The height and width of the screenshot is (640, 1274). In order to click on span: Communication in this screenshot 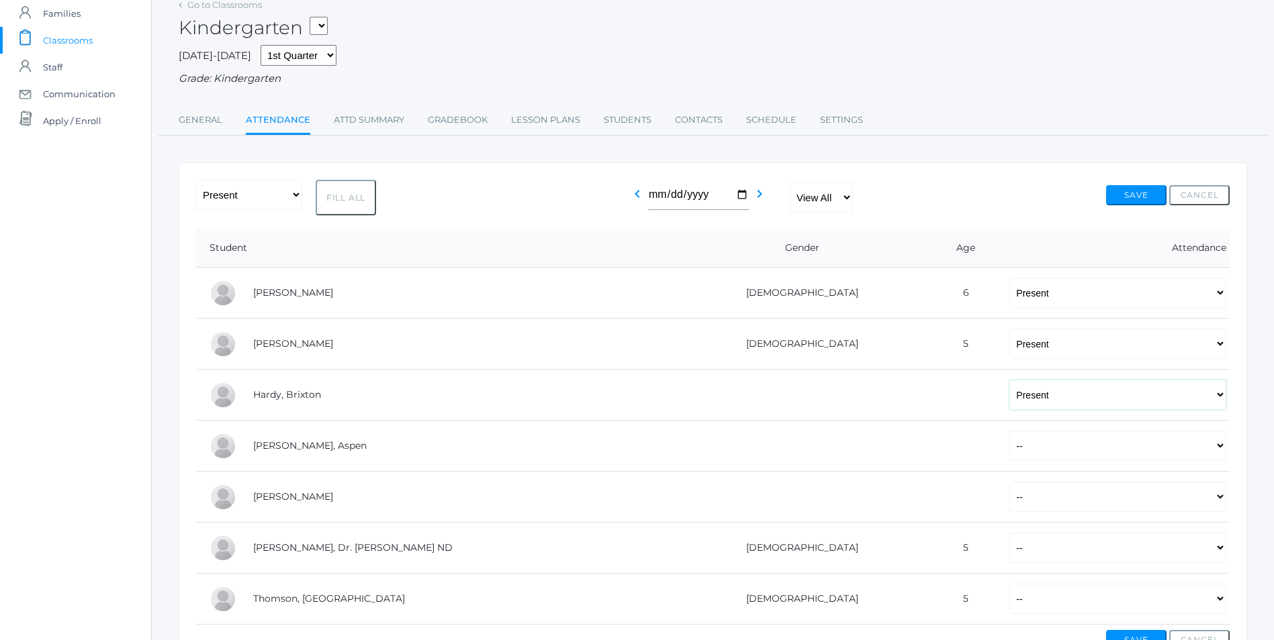, I will do `click(79, 94)`.